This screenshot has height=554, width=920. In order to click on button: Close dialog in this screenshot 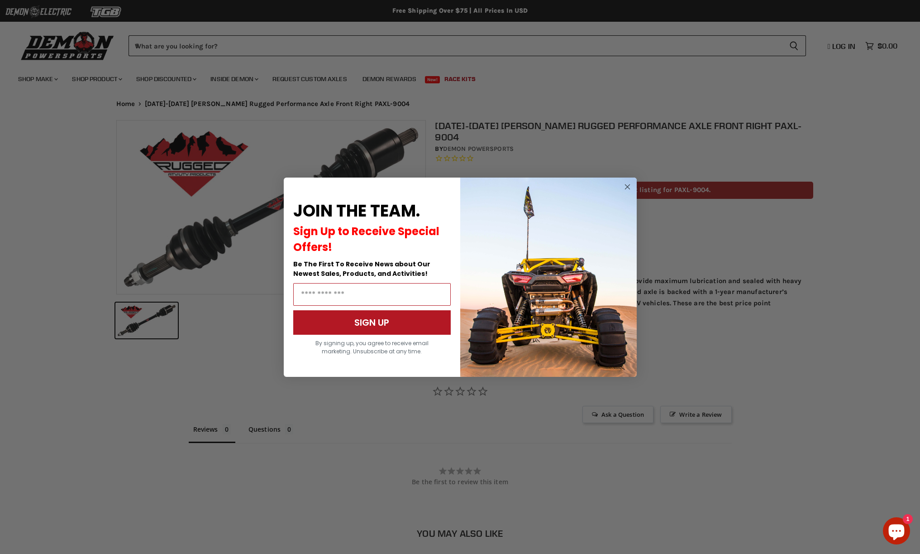, I will do `click(627, 187)`.